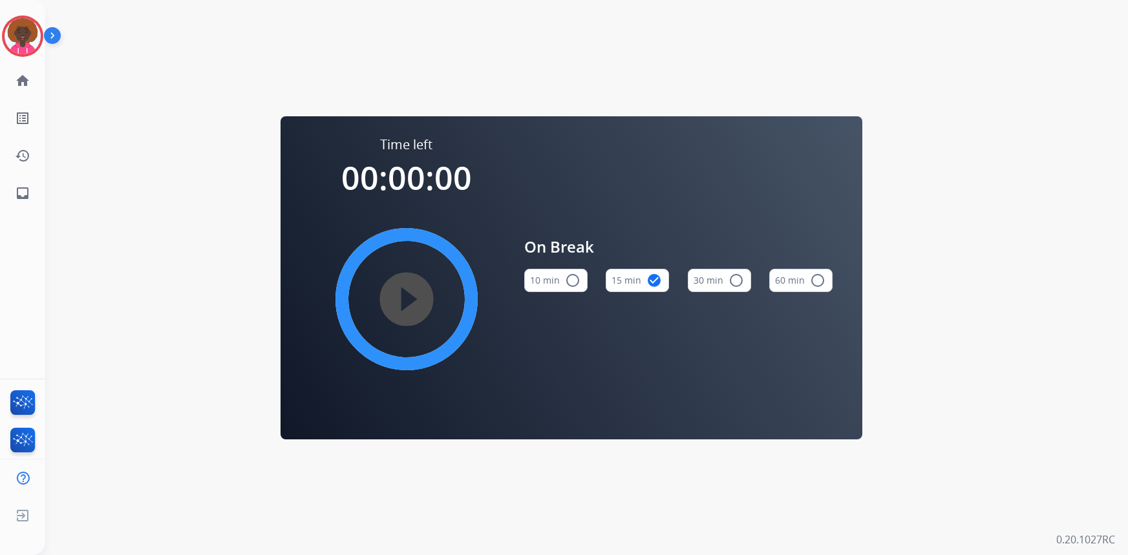  What do you see at coordinates (23, 118) in the screenshot?
I see `mat-icon: list_alt` at bounding box center [23, 118].